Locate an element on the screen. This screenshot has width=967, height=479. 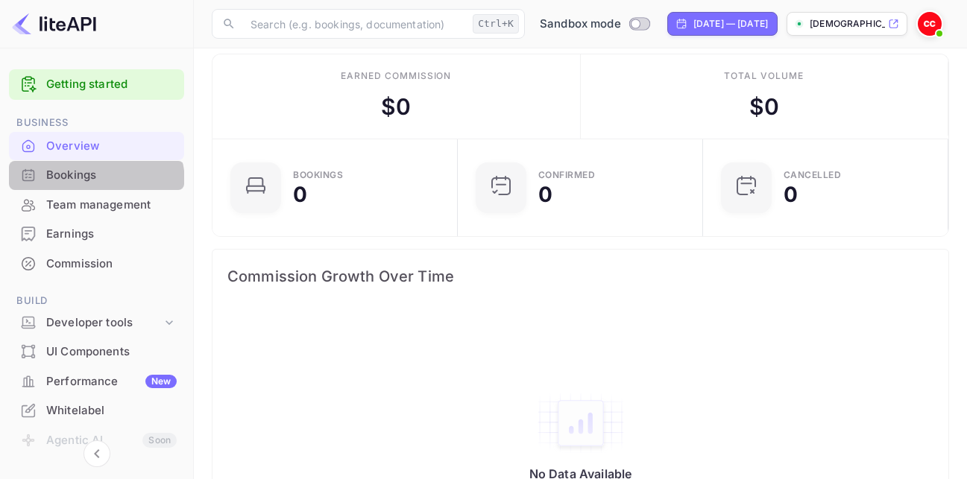
a: Overview is located at coordinates (96, 145).